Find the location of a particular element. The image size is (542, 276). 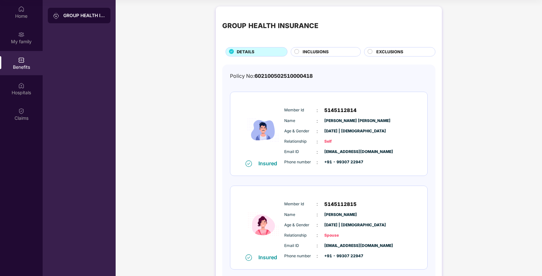

span: EXCLUSIONS is located at coordinates (389, 52).